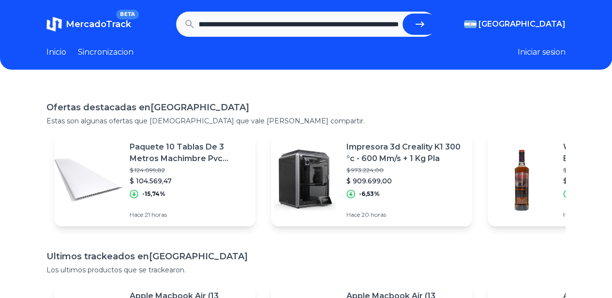 This screenshot has width=612, height=298. What do you see at coordinates (406, 170) in the screenshot?
I see `p: $ 973.224,00` at bounding box center [406, 170].